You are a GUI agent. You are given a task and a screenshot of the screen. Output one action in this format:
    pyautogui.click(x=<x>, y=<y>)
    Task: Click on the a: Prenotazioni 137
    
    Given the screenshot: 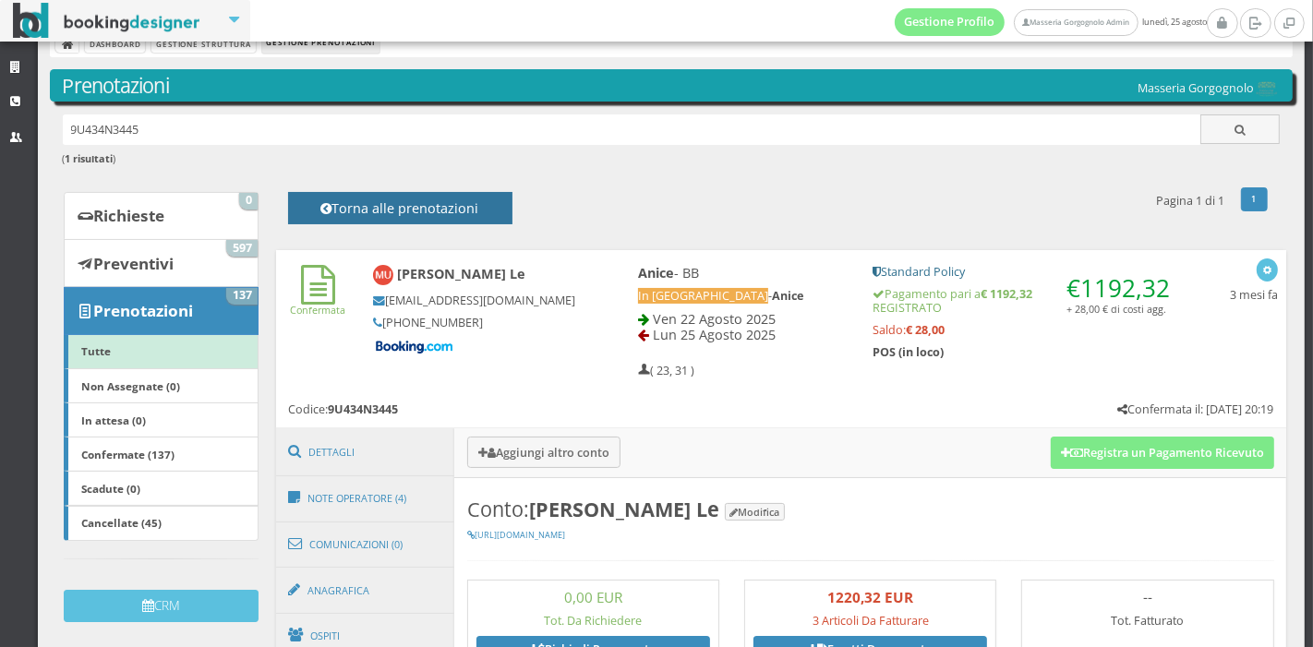 What is the action you would take?
    pyautogui.click(x=161, y=311)
    